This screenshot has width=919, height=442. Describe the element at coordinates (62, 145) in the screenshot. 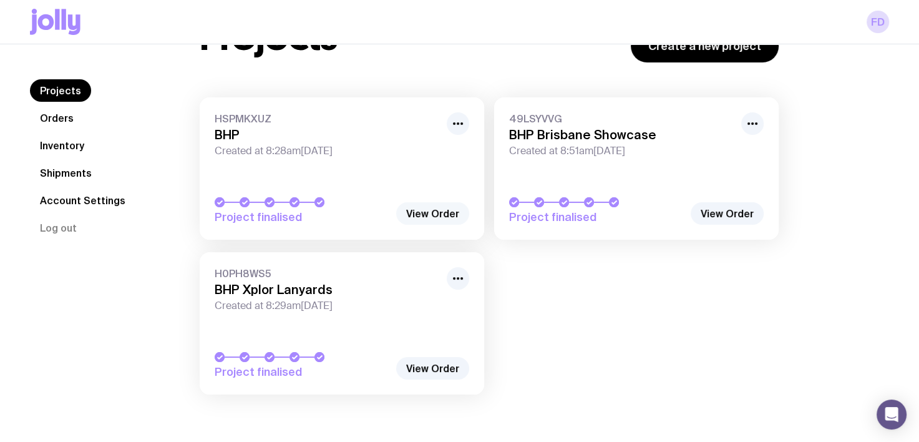

I see `a: Inventory` at that location.